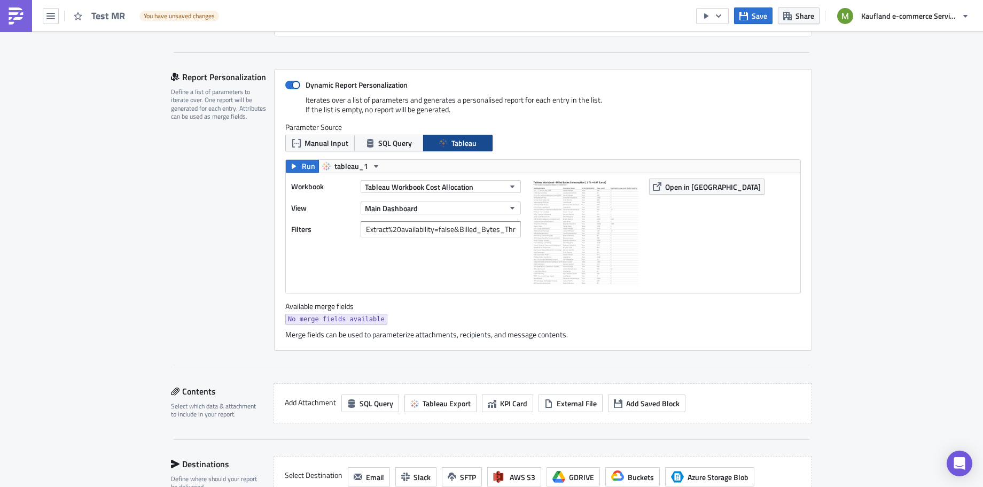  What do you see at coordinates (422, 476) in the screenshot?
I see `span: Slack` at bounding box center [422, 476].